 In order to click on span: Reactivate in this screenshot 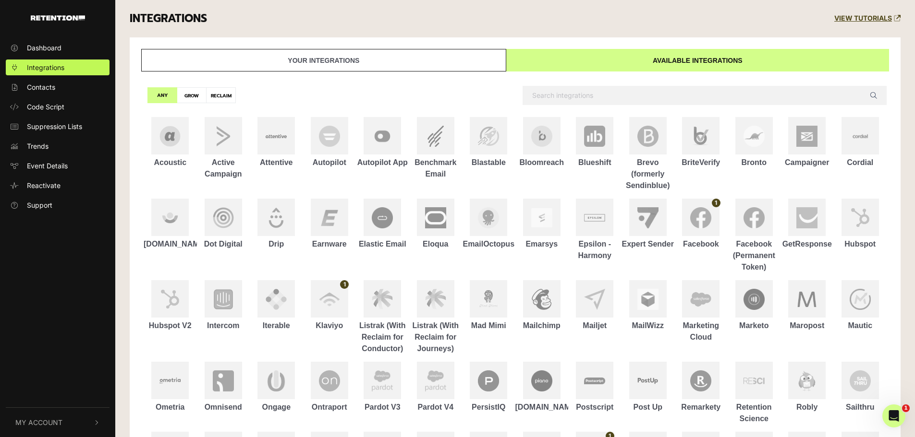, I will do `click(44, 185)`.